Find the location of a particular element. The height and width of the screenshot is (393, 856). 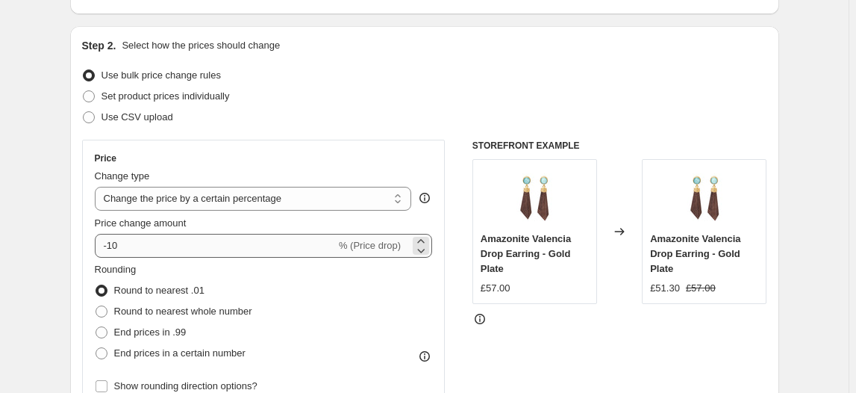

span: End prices in .99 is located at coordinates (150, 331).